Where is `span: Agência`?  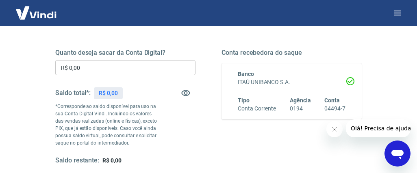 span: Agência is located at coordinates (301, 100).